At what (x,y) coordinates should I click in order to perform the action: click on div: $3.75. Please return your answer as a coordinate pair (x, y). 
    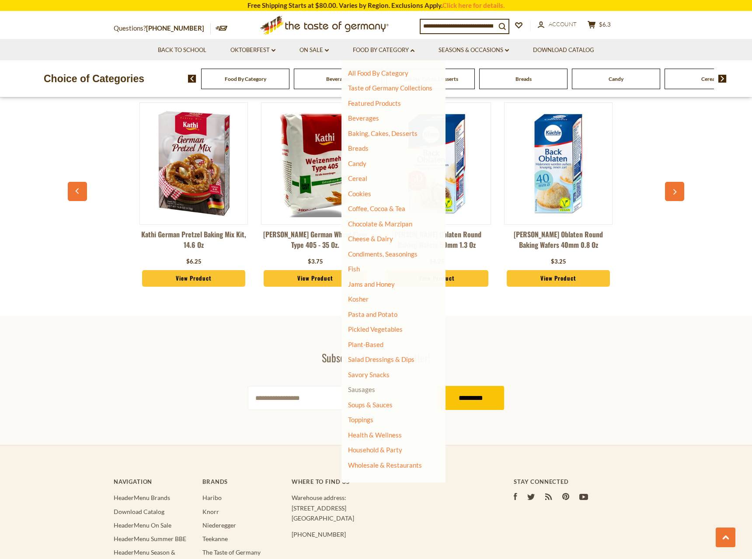
    Looking at the image, I should click on (315, 262).